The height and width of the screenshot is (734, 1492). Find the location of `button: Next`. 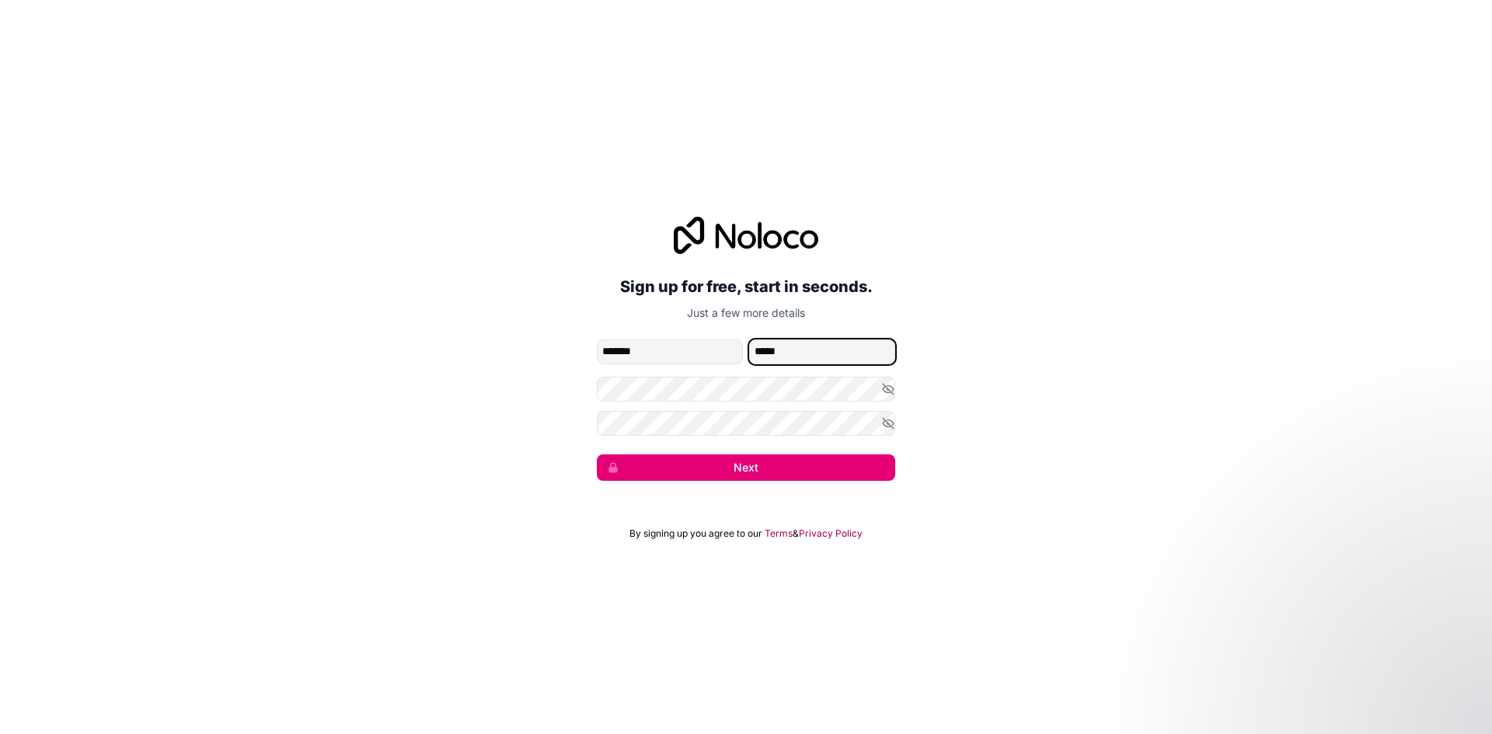

button: Next is located at coordinates (746, 468).